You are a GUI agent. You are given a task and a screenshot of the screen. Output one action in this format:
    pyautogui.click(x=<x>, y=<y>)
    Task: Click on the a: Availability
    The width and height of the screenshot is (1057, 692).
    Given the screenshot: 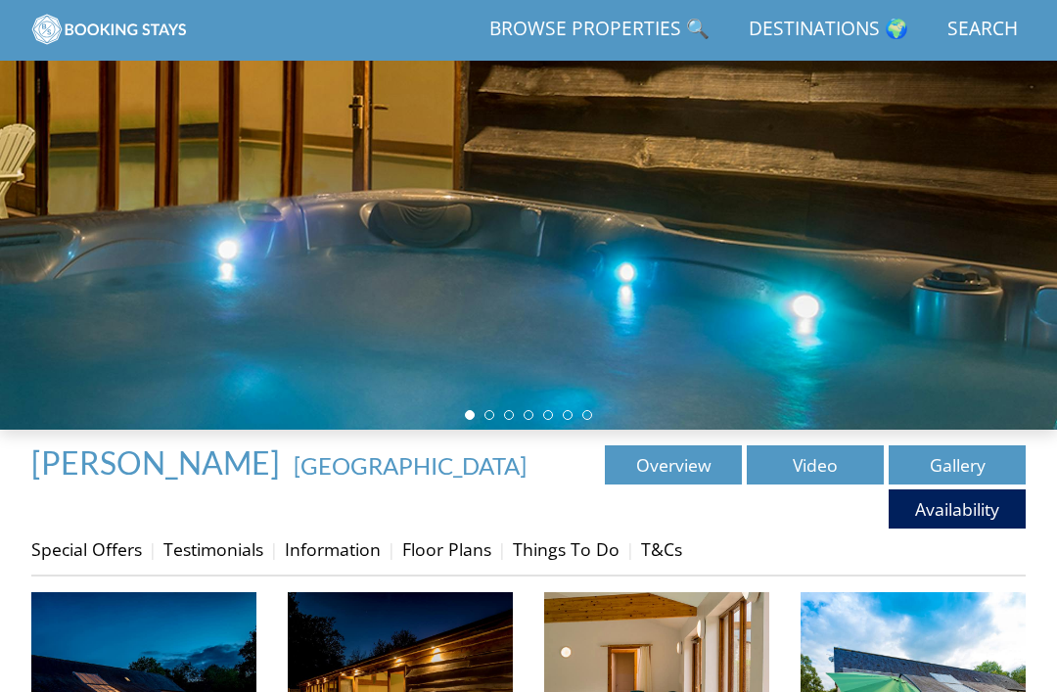 What is the action you would take?
    pyautogui.click(x=957, y=509)
    